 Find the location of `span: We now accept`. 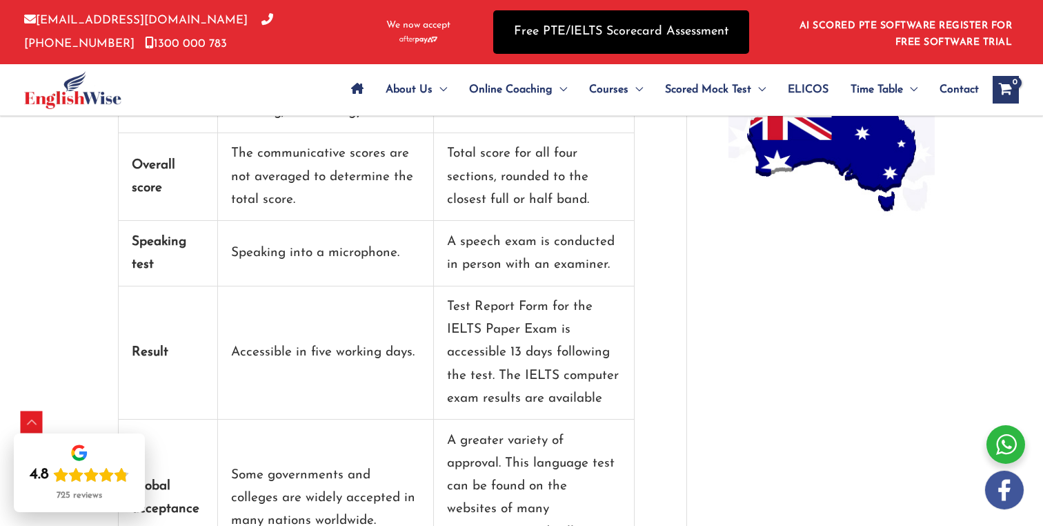

span: We now accept is located at coordinates (418, 26).